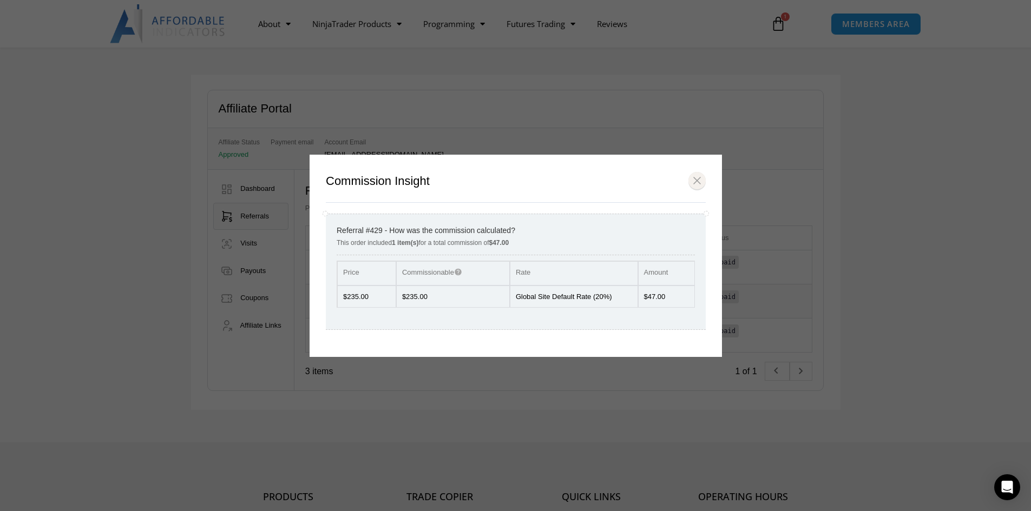 The width and height of the screenshot is (1031, 511). What do you see at coordinates (516, 240) in the screenshot?
I see `div: Referral #429 - How was the commission calculated?` at bounding box center [516, 240].